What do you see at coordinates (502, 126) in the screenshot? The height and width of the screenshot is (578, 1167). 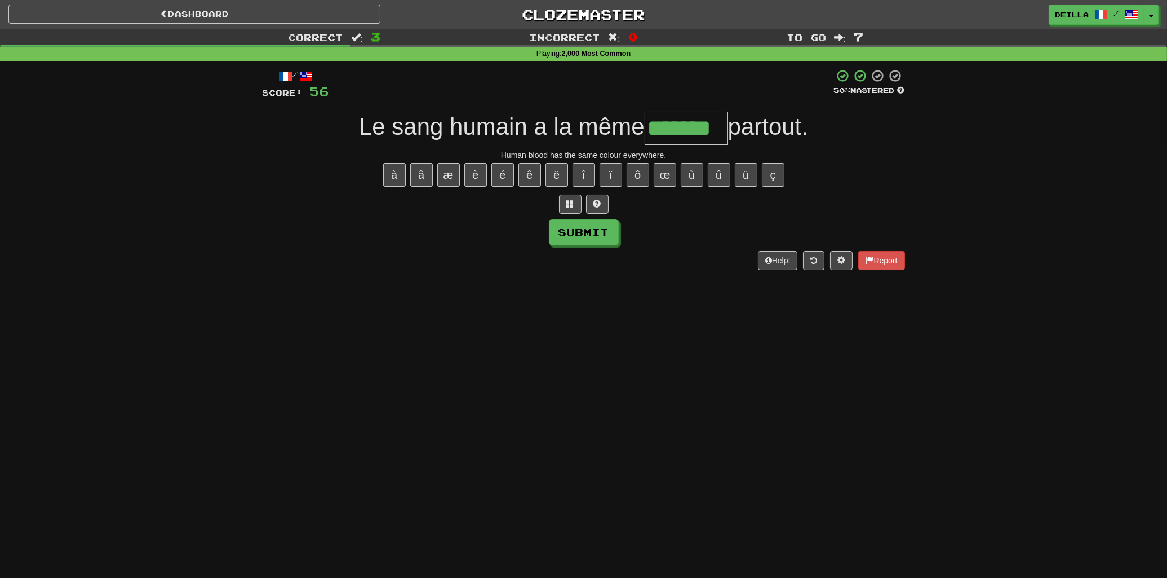 I see `span: Le sang humain a la même` at bounding box center [502, 126].